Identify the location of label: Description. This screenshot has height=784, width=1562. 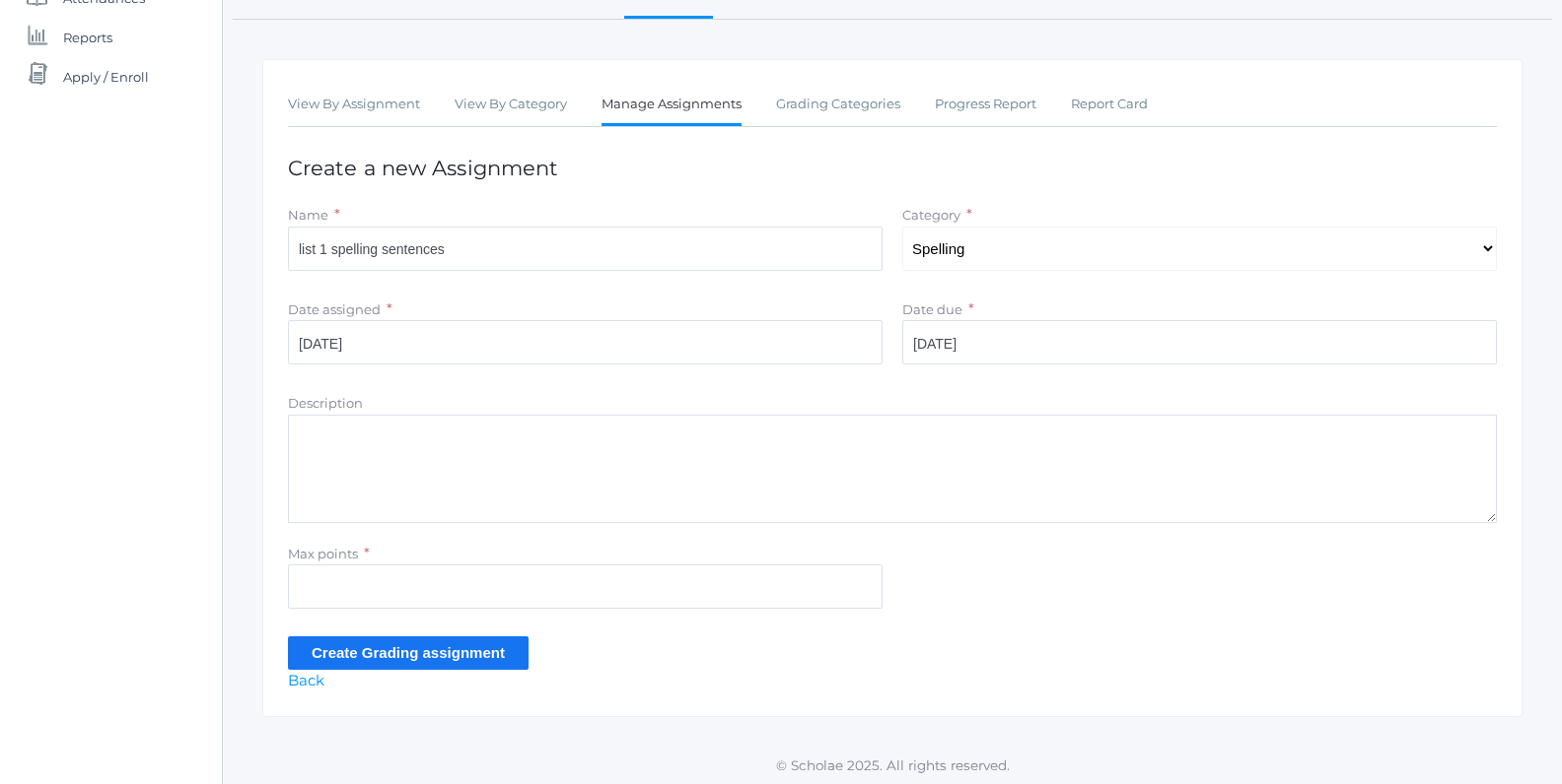
(325, 403).